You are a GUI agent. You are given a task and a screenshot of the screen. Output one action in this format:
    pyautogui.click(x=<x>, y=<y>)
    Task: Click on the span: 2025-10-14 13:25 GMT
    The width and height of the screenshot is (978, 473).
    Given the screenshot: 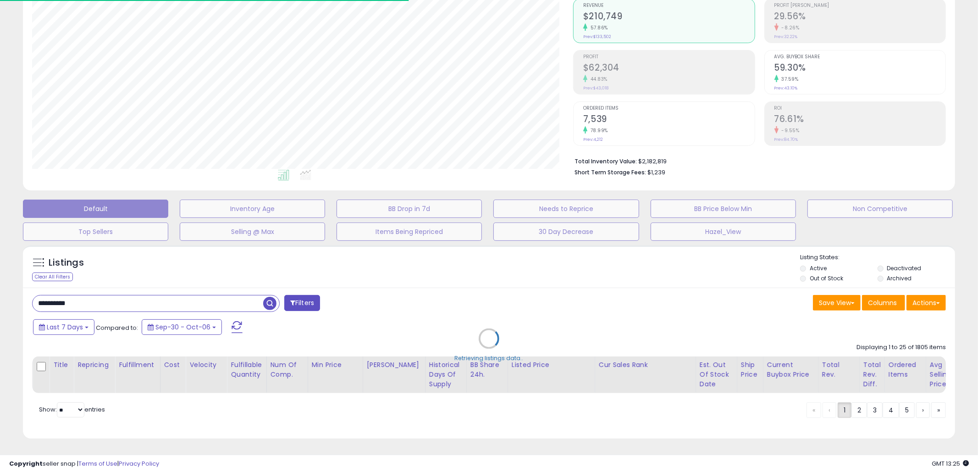 What is the action you would take?
    pyautogui.click(x=950, y=463)
    